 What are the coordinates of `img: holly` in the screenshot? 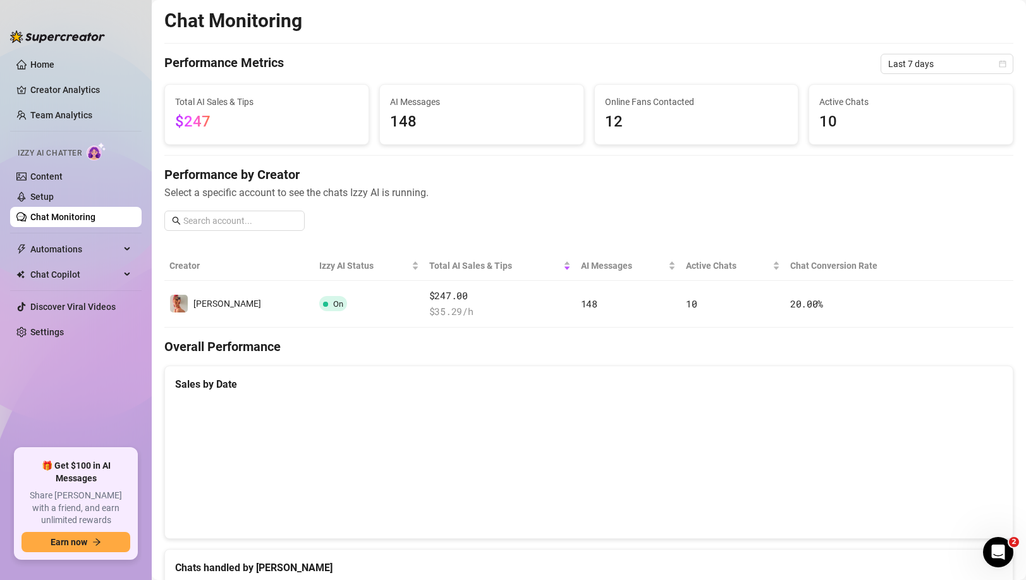 It's located at (179, 303).